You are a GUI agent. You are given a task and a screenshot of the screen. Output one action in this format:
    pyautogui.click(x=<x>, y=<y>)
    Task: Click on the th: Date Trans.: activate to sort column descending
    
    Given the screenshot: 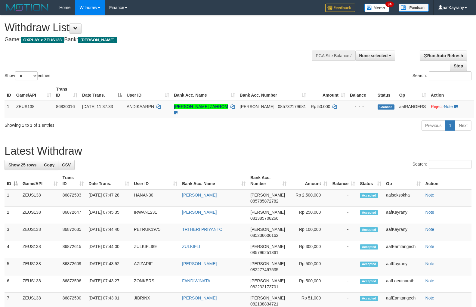 What is the action you would take?
    pyautogui.click(x=102, y=92)
    